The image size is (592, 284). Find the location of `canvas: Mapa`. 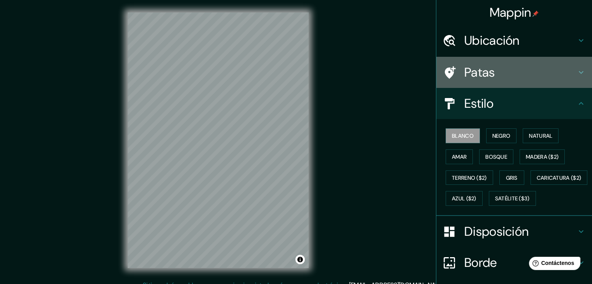

canvas: Mapa is located at coordinates (218, 140).